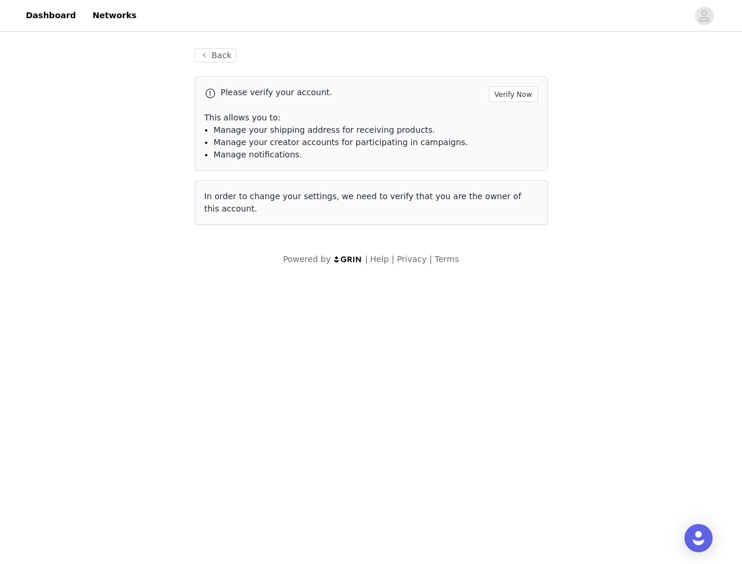 The height and width of the screenshot is (564, 742). Describe the element at coordinates (341, 142) in the screenshot. I see `span: Manage your creator accounts for participating in campaigns.` at that location.